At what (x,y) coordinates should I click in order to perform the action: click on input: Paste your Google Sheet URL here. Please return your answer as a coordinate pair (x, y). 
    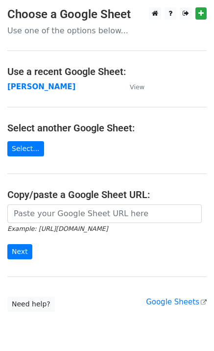
    Looking at the image, I should click on (104, 214).